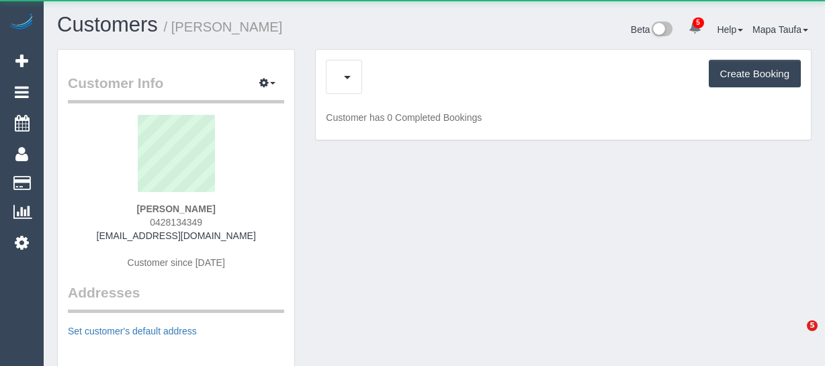  I want to click on a: Mapa Taufa, so click(780, 30).